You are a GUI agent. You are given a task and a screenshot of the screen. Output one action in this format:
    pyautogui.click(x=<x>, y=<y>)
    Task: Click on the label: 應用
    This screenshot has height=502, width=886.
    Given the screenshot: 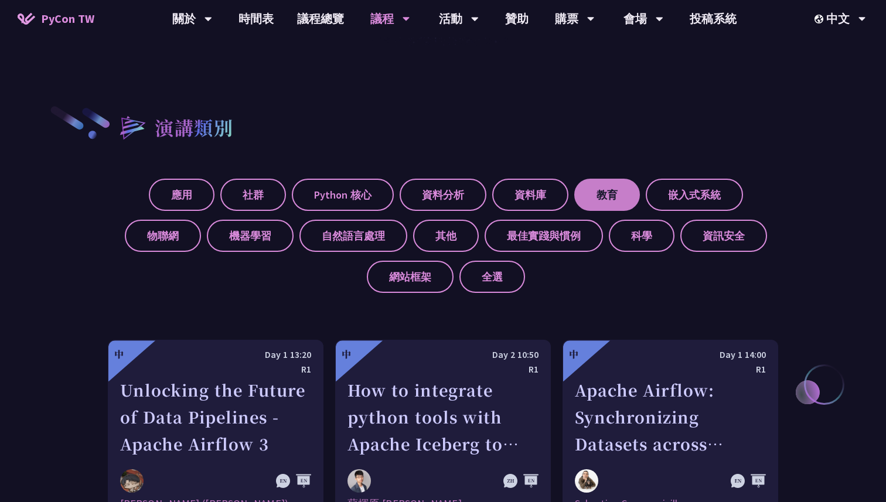 What is the action you would take?
    pyautogui.click(x=182, y=195)
    